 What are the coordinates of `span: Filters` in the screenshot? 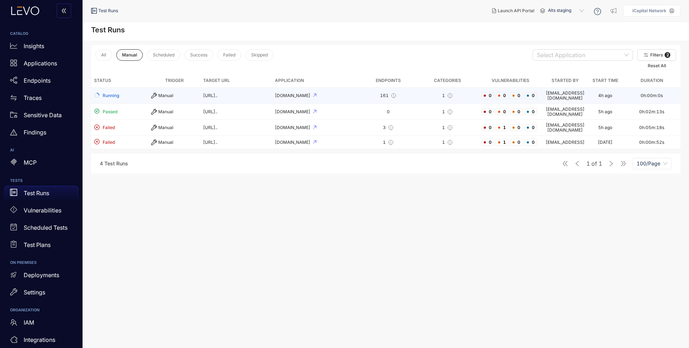 It's located at (657, 55).